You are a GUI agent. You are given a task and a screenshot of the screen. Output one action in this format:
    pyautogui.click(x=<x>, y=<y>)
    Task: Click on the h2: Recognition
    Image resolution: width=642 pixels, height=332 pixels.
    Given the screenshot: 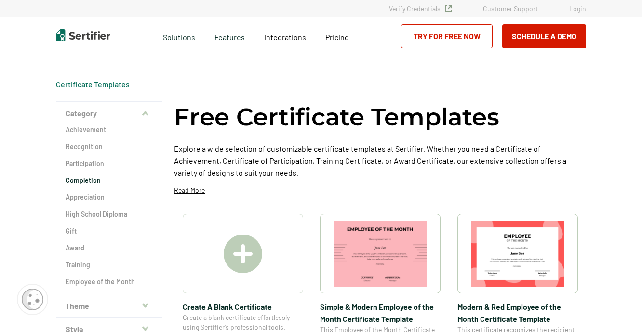 What is the action you would take?
    pyautogui.click(x=109, y=147)
    